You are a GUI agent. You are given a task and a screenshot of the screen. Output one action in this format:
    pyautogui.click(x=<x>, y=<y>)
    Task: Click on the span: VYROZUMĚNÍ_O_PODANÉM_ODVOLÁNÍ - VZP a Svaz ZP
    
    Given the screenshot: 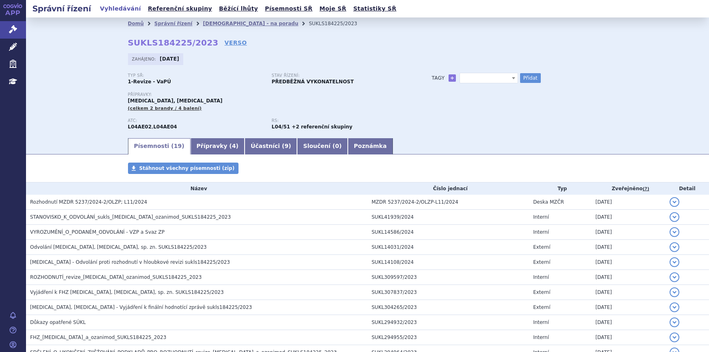 What is the action you would take?
    pyautogui.click(x=97, y=232)
    